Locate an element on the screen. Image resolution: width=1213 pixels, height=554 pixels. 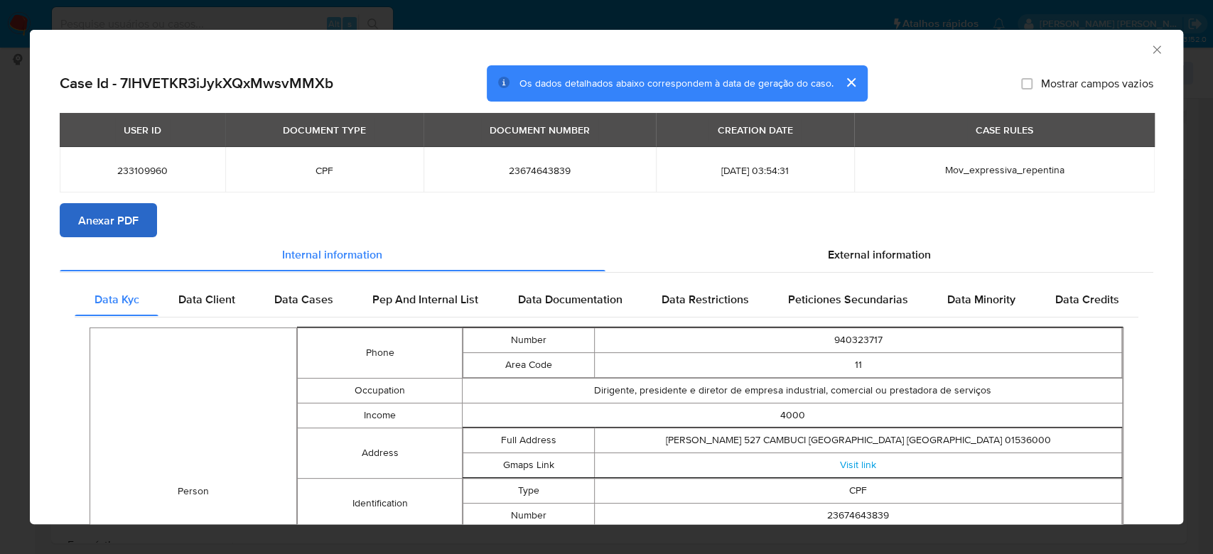
div: CREATION DATE is located at coordinates (755, 130).